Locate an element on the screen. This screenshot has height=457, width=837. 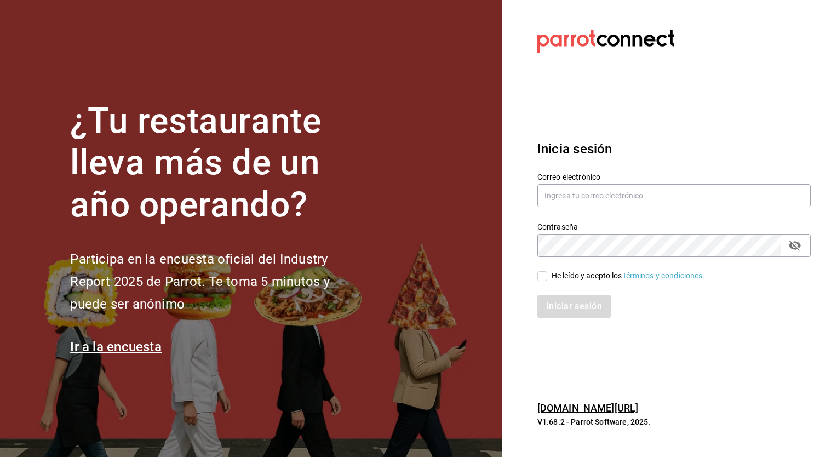
h2: Participa en la encuesta oficial del Industry Report 2025 de Parrot. Te toma 5 minutos y puede se... is located at coordinates (218, 281).